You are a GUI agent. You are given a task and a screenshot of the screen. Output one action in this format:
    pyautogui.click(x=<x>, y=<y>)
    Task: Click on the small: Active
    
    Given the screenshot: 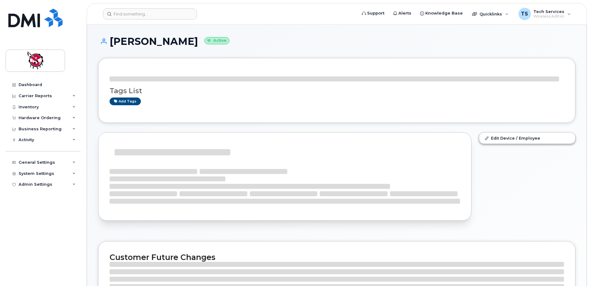 What is the action you would take?
    pyautogui.click(x=217, y=41)
    